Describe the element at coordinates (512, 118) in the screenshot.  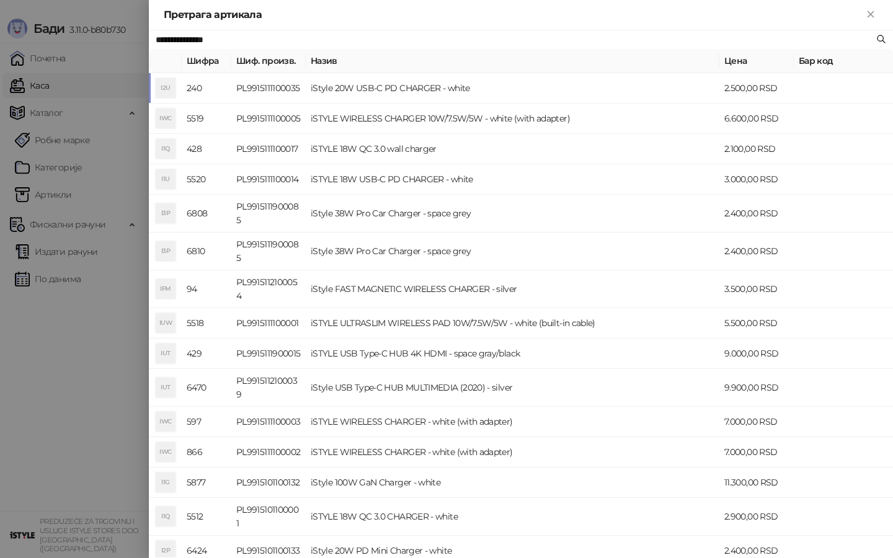
I see `td: iSTYLE WIRELESS CHARGER 10W/7.5W/5W - white (with adapter)` at that location.